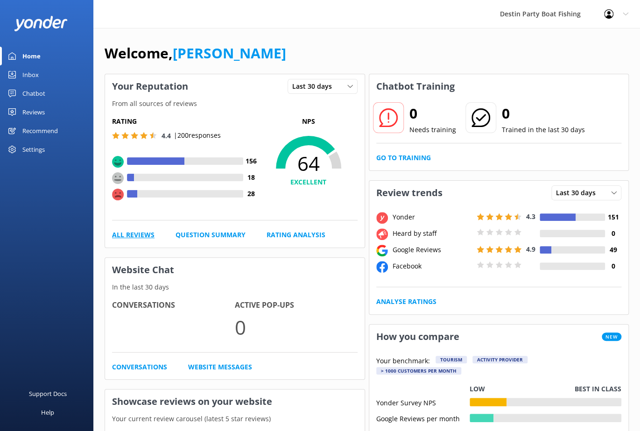 Image resolution: width=640 pixels, height=431 pixels. I want to click on a: Question Summary, so click(211, 235).